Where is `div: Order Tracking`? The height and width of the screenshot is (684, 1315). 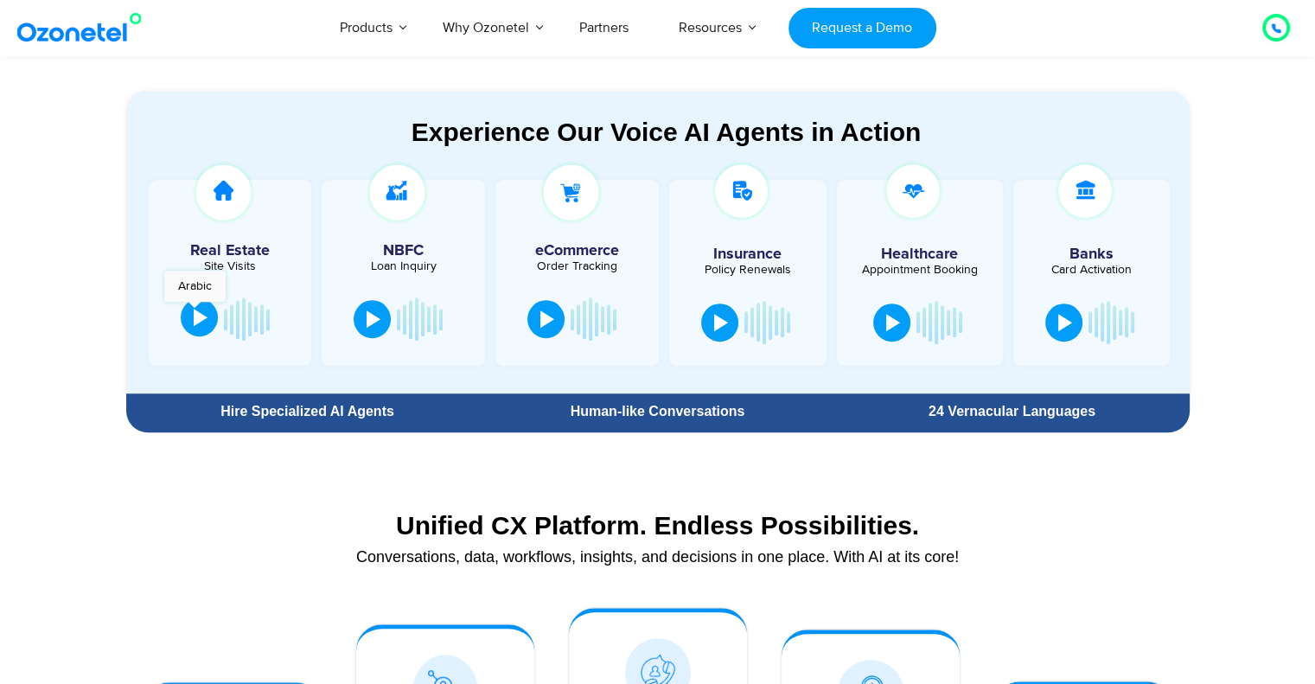 div: Order Tracking is located at coordinates (577, 266).